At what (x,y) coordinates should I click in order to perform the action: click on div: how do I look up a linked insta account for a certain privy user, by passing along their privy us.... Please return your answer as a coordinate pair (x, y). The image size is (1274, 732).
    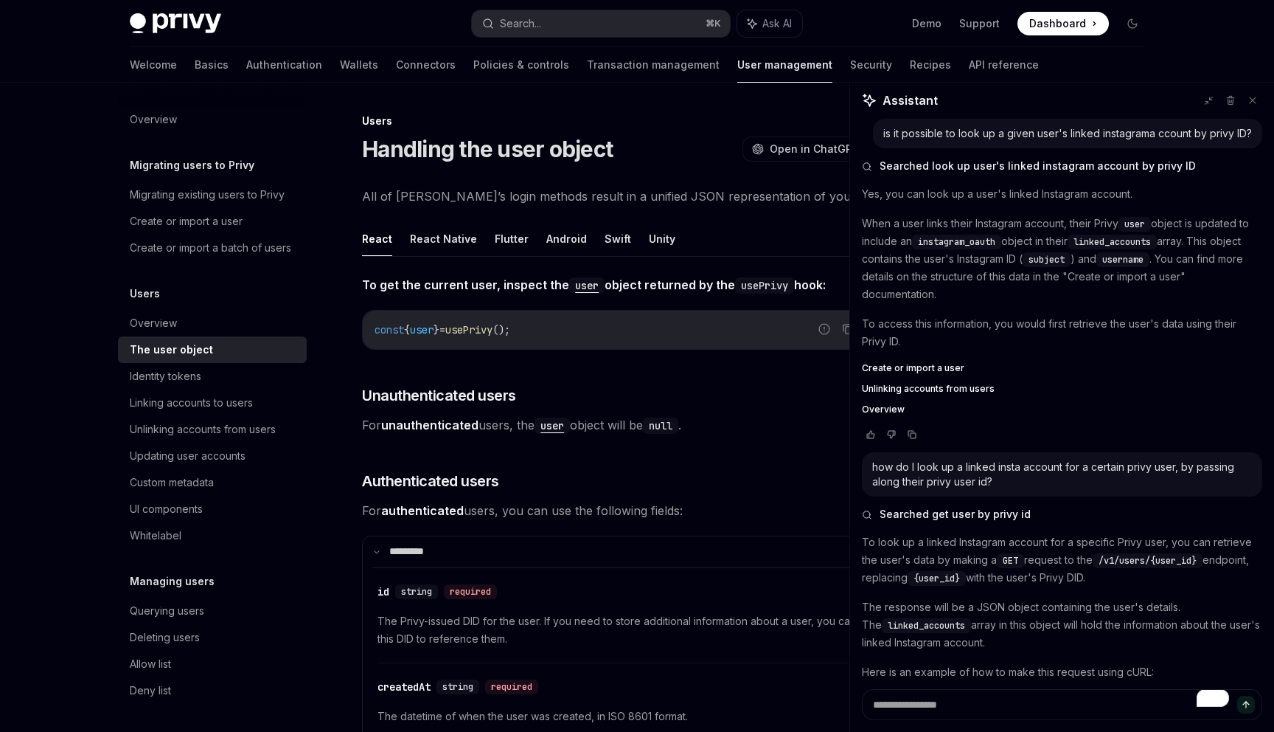
    Looking at the image, I should click on (1062, 474).